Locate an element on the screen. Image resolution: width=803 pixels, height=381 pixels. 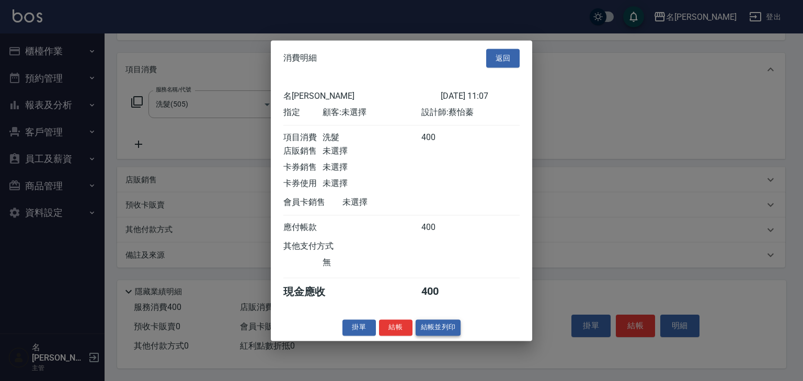
button: 返回 is located at coordinates (503, 58).